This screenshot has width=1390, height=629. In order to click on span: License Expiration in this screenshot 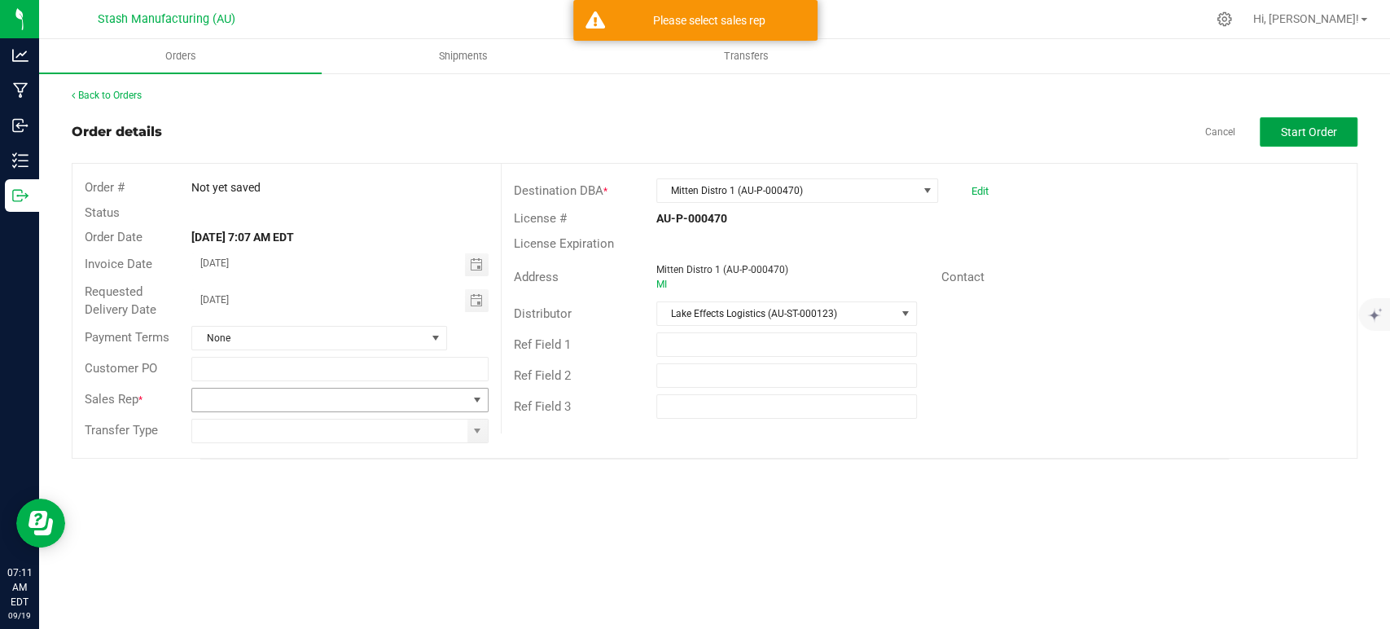, I will do `click(564, 244)`.